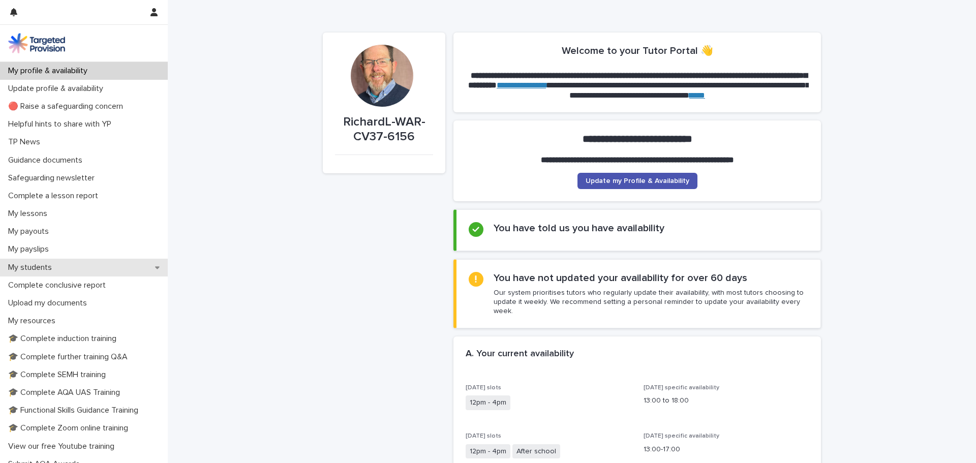 The width and height of the screenshot is (976, 463). I want to click on p: Update profile & availability, so click(57, 88).